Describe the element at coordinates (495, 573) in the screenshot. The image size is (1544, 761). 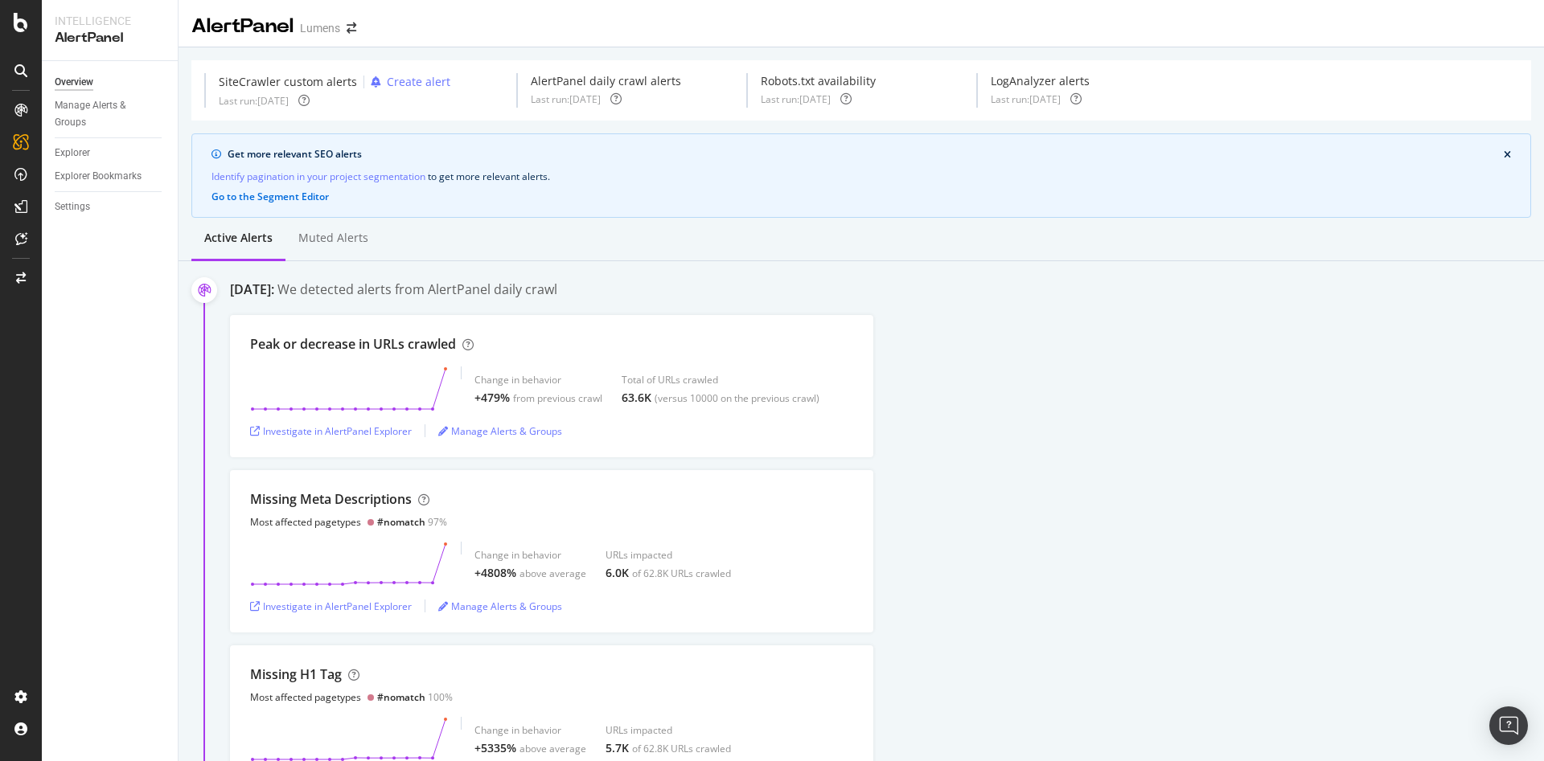
I see `div: +4808%` at that location.